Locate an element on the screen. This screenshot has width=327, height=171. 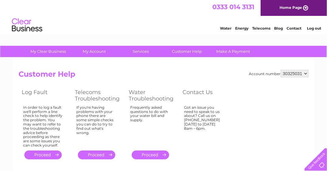
a: Log out is located at coordinates (315, 28).